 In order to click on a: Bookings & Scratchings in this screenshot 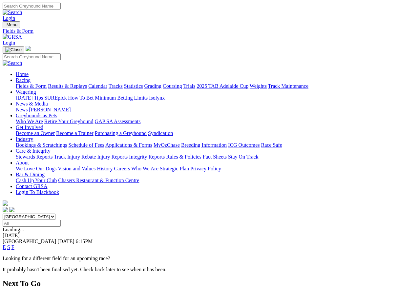, I will do `click(41, 145)`.